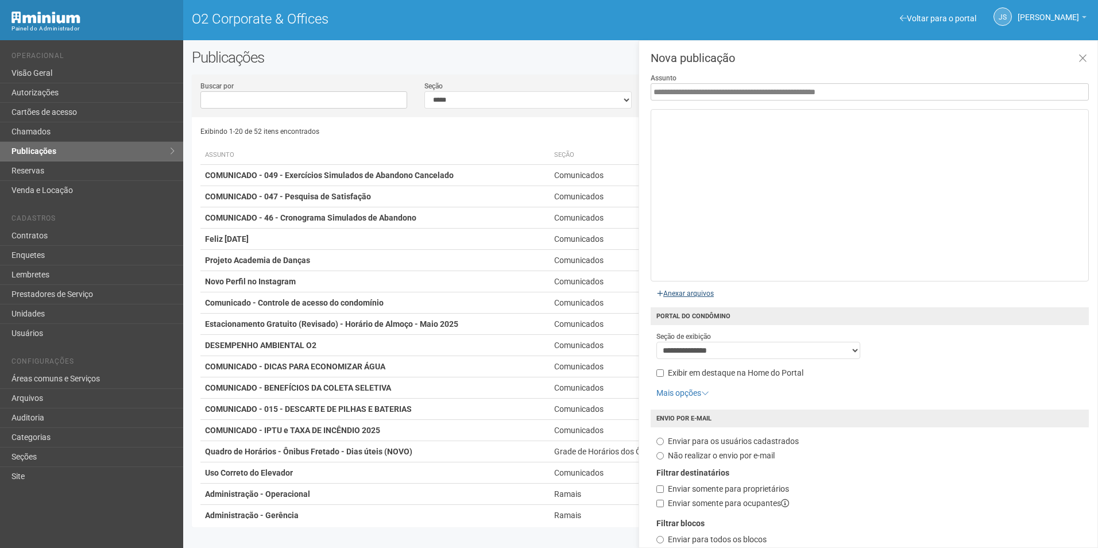 The image size is (1098, 548). Describe the element at coordinates (93, 363) in the screenshot. I see `li: Configurações` at that location.